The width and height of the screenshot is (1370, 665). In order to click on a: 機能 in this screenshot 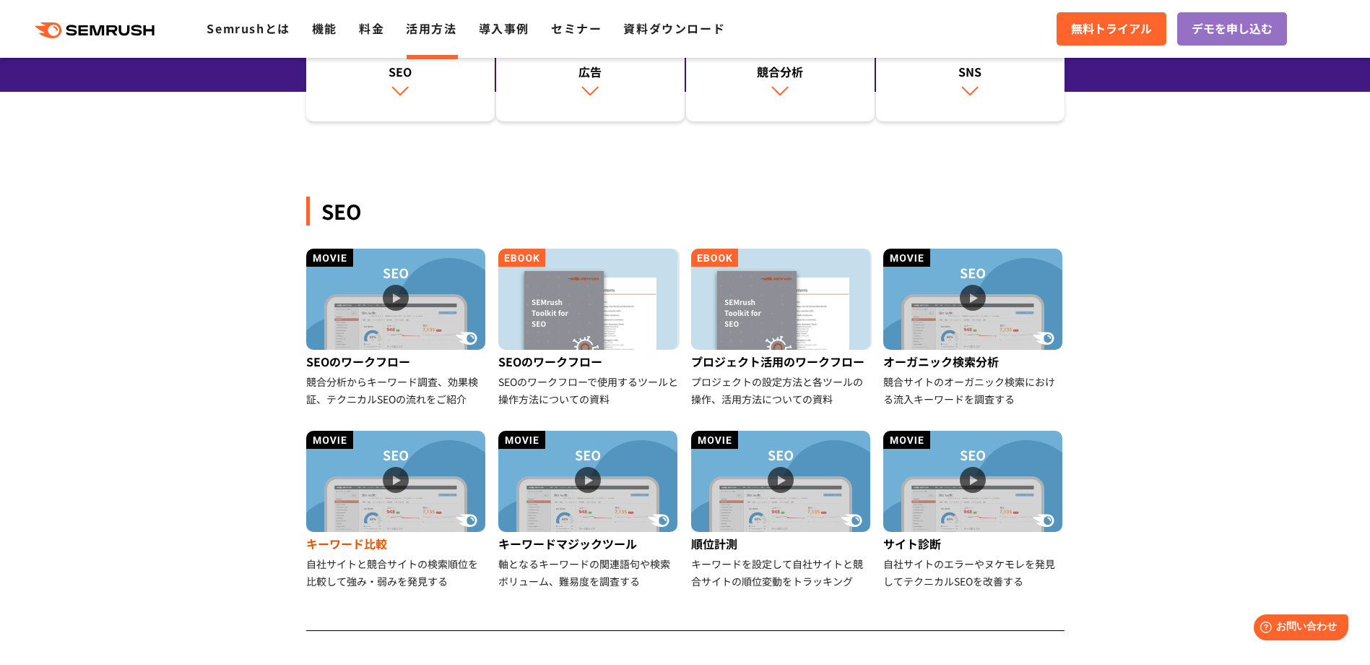, I will do `click(324, 28)`.